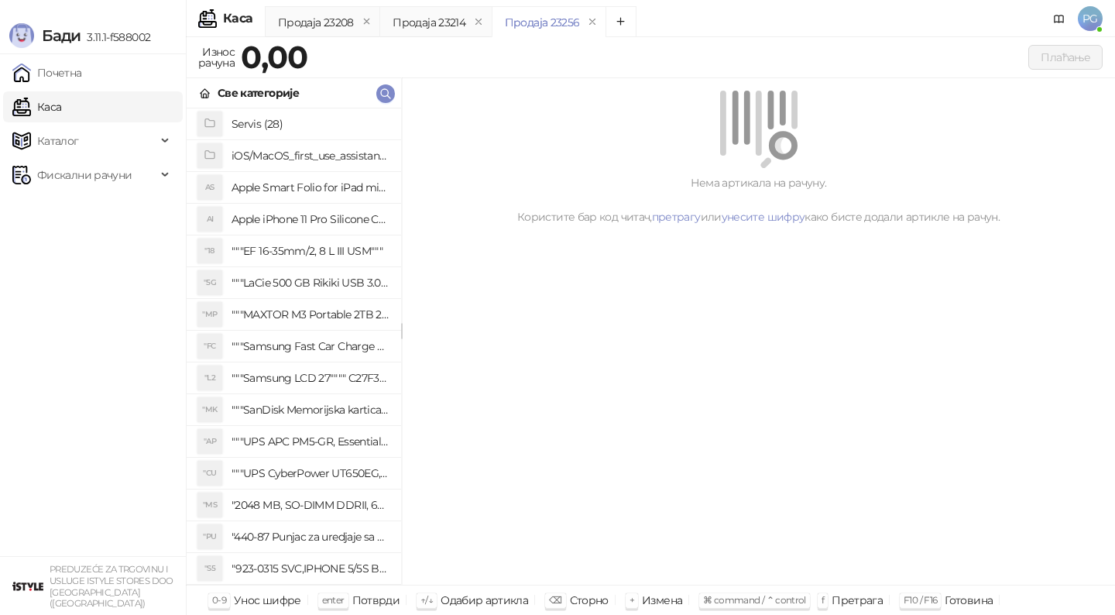 The width and height of the screenshot is (1115, 615). What do you see at coordinates (310, 314) in the screenshot?
I see `h4: """MAXTOR M3 Portable 2TB 2.5"""" crni eksterni hard disk HX-M201TCB/GM"""` at bounding box center [310, 314].